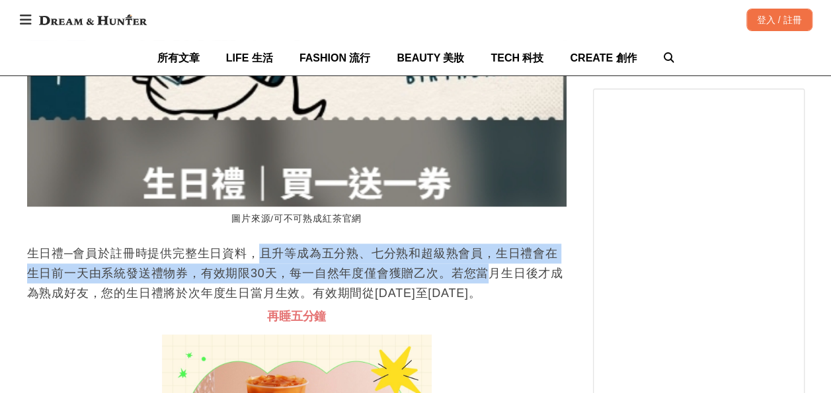 This screenshot has height=393, width=831. Describe the element at coordinates (517, 58) in the screenshot. I see `a: TECH 科技` at that location.